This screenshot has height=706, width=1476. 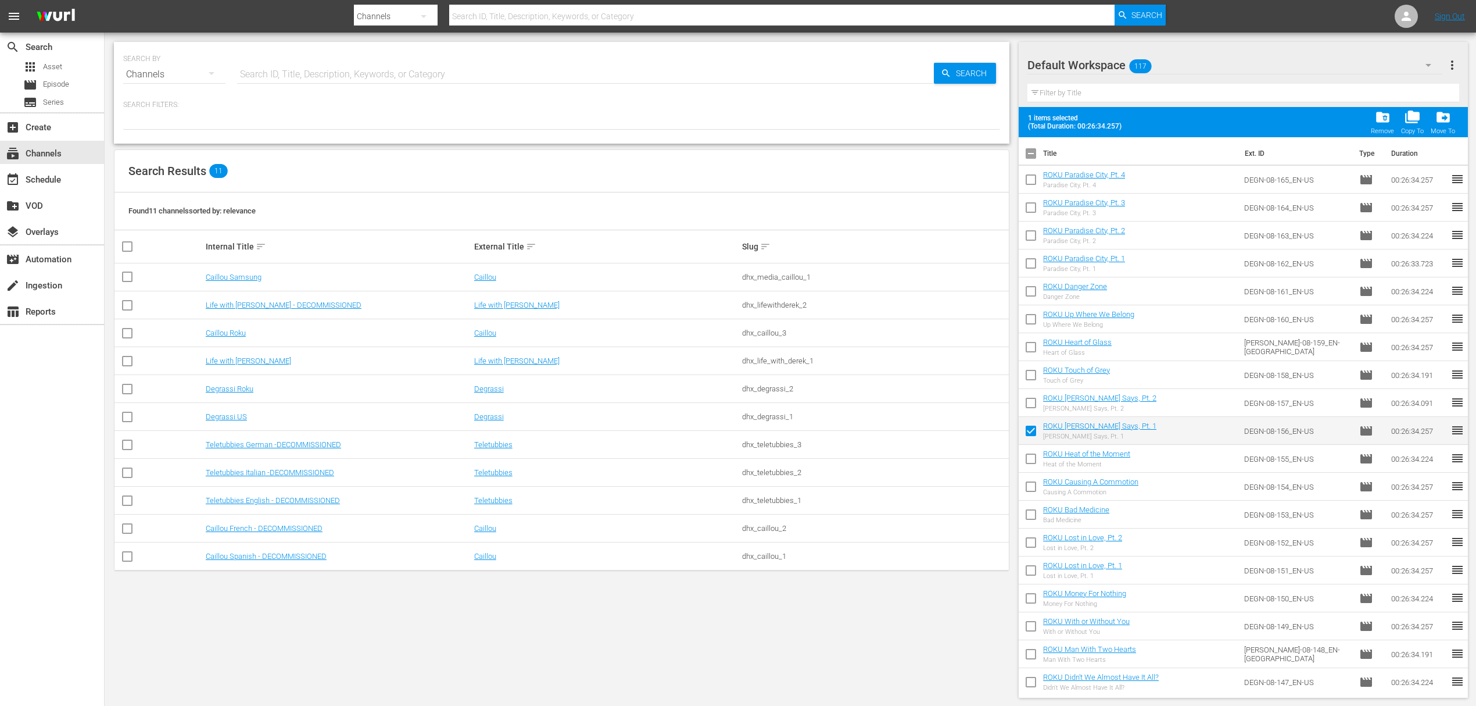 I want to click on td: 00:26:34.091, so click(x=1419, y=403).